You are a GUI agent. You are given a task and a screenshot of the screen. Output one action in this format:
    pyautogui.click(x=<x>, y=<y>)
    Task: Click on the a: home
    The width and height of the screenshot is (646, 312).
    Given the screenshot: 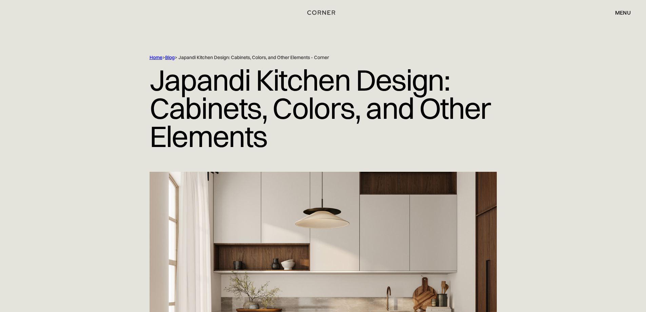 What is the action you would take?
    pyautogui.click(x=323, y=13)
    